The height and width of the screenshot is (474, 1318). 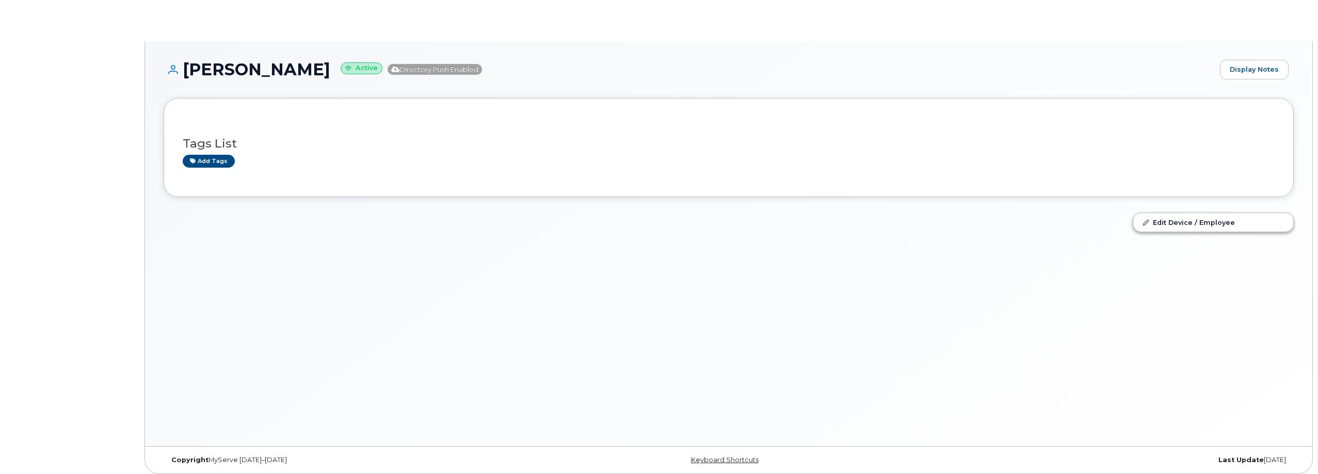 What do you see at coordinates (209, 161) in the screenshot?
I see `a: Add tags` at bounding box center [209, 161].